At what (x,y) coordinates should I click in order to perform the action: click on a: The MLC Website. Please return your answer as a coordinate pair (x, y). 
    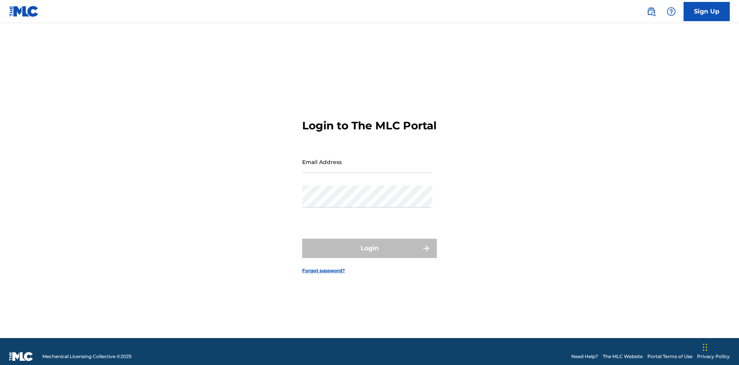
    Looking at the image, I should click on (622, 356).